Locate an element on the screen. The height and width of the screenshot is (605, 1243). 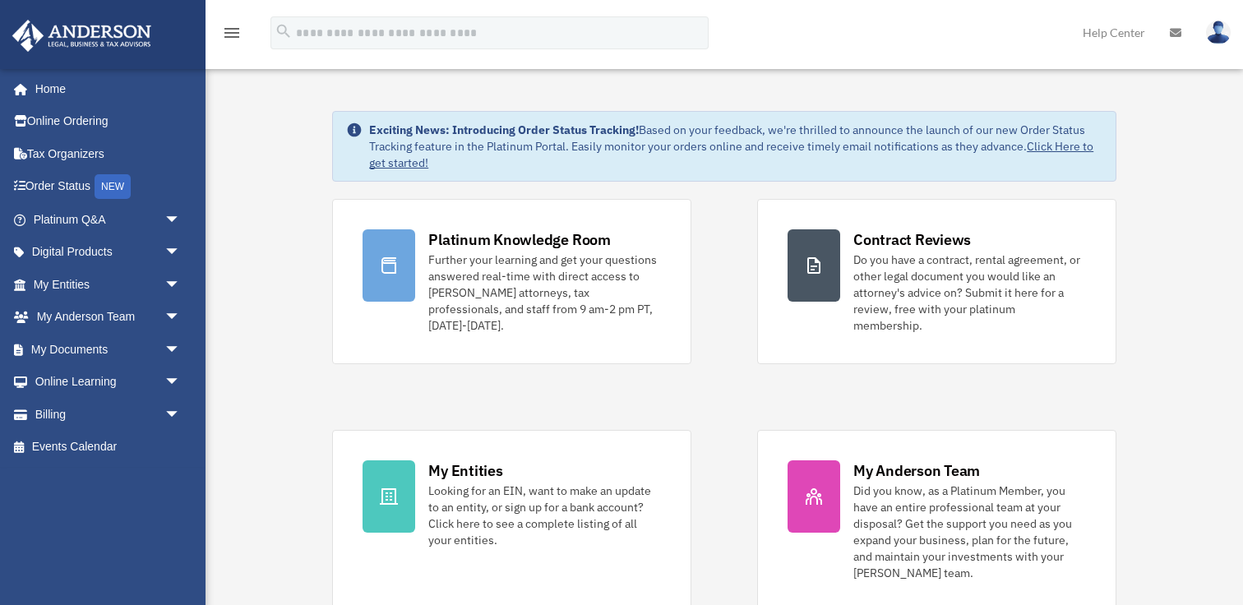
a: Billingarrow_drop_down is located at coordinates (108, 414).